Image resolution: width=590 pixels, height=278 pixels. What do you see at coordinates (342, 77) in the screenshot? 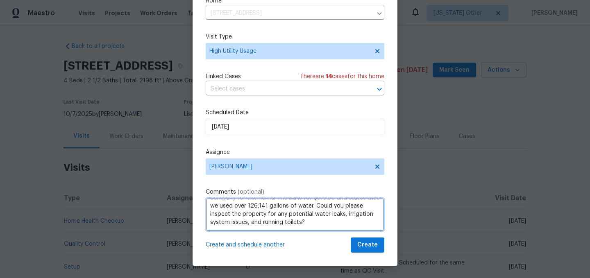
I see `span: There are case s for this home` at bounding box center [342, 77].